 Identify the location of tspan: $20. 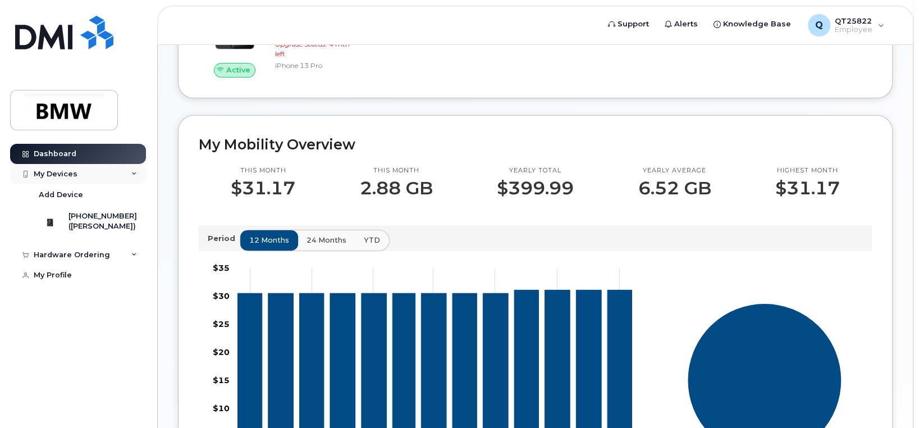
(221, 352).